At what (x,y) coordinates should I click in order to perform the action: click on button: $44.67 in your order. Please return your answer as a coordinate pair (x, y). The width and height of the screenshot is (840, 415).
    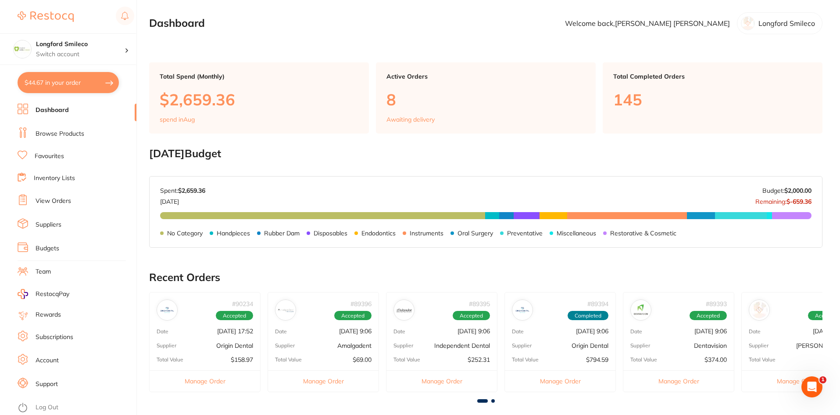
    Looking at the image, I should click on (68, 82).